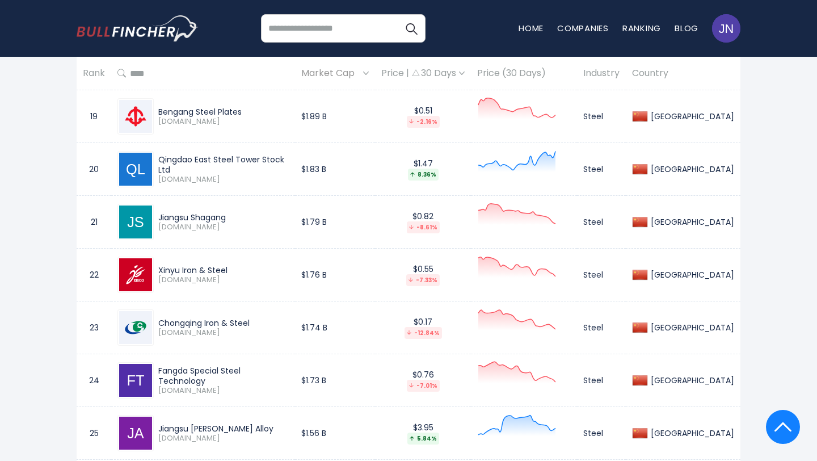  Describe the element at coordinates (423, 169) in the screenshot. I see `div: $1.47` at that location.